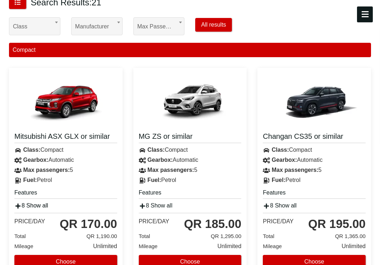 This screenshot has height=265, width=380. I want to click on a: Changan CS35 or similar, so click(315, 137).